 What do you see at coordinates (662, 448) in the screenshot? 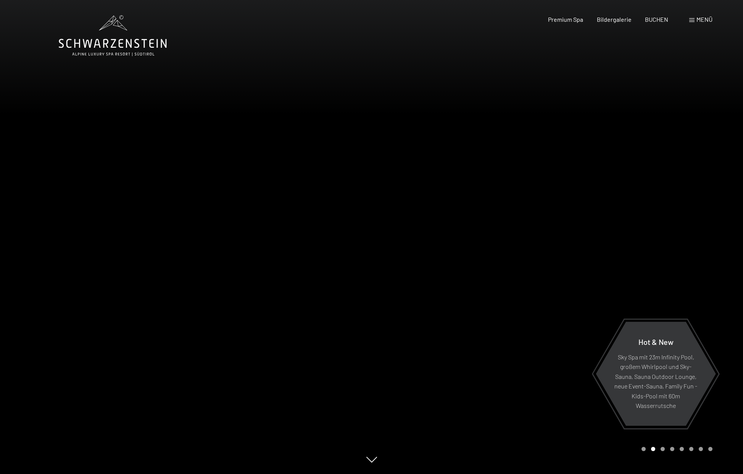
I see `div: Carousel Page 3` at bounding box center [662, 448].